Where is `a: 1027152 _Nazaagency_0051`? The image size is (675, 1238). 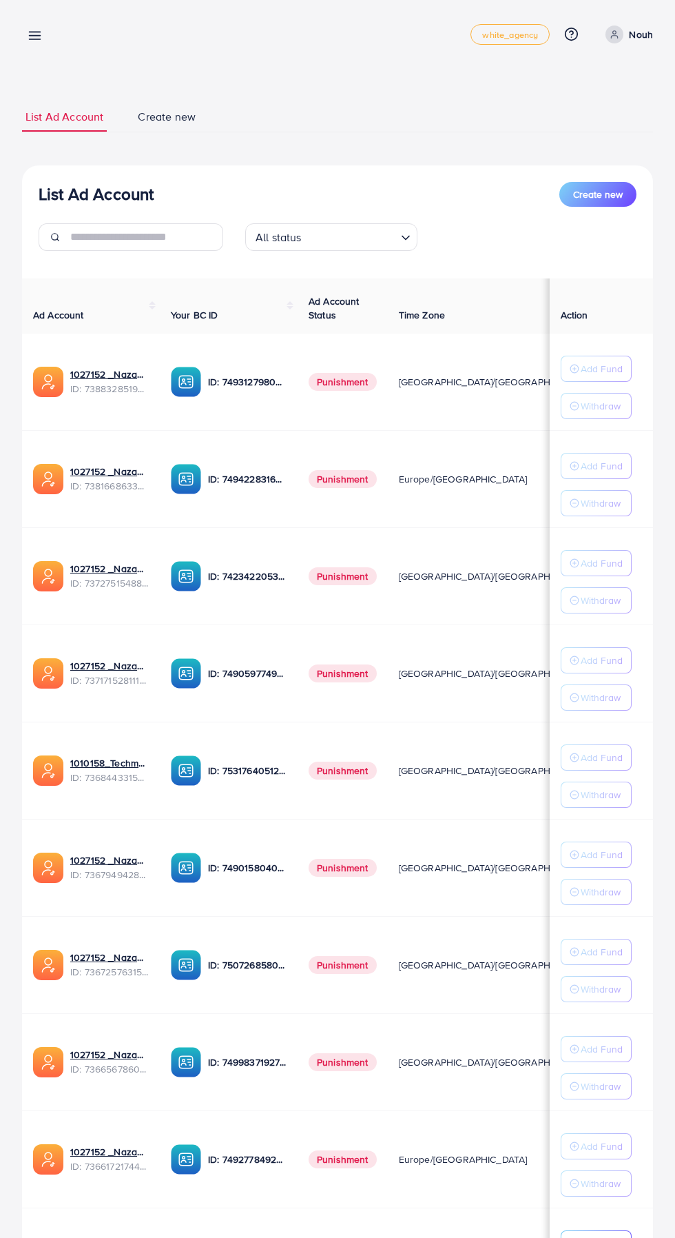
a: 1027152 _Nazaagency_0051 is located at coordinates (110, 1054).